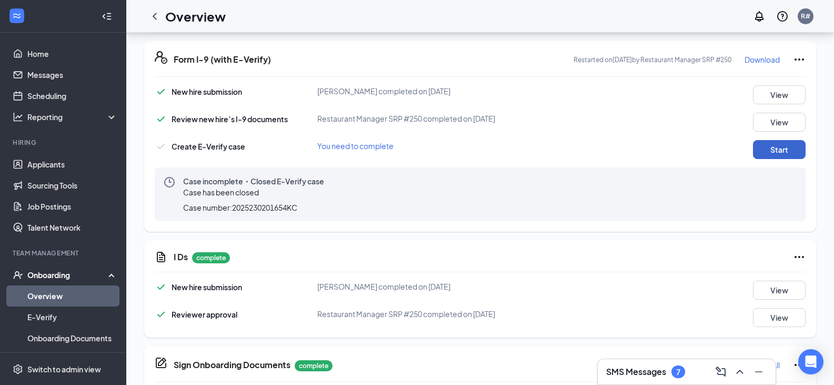 The height and width of the screenshot is (385, 834). Describe the element at coordinates (779, 149) in the screenshot. I see `button: Start` at that location.